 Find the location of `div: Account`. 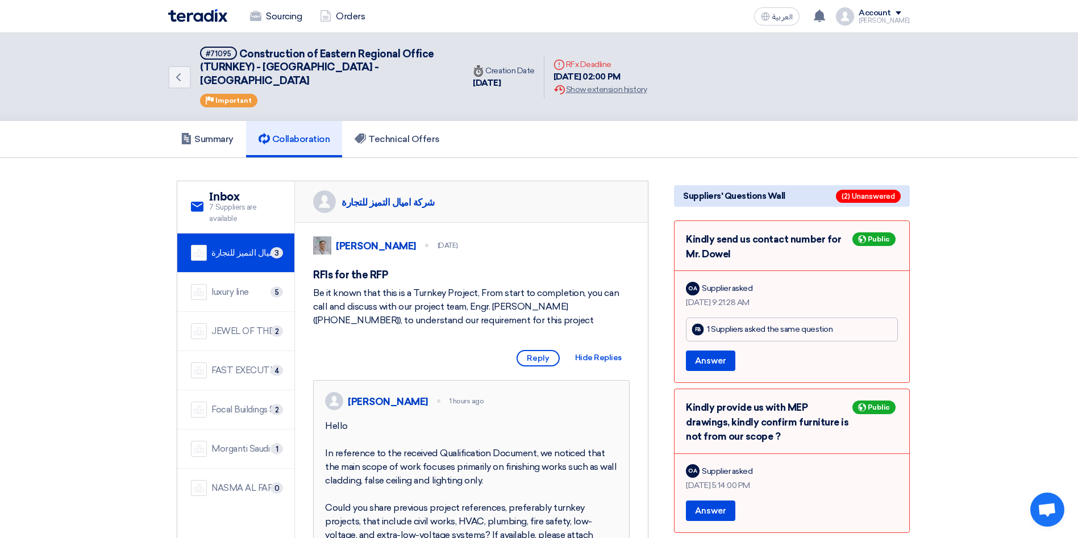

div: Account is located at coordinates (874, 13).